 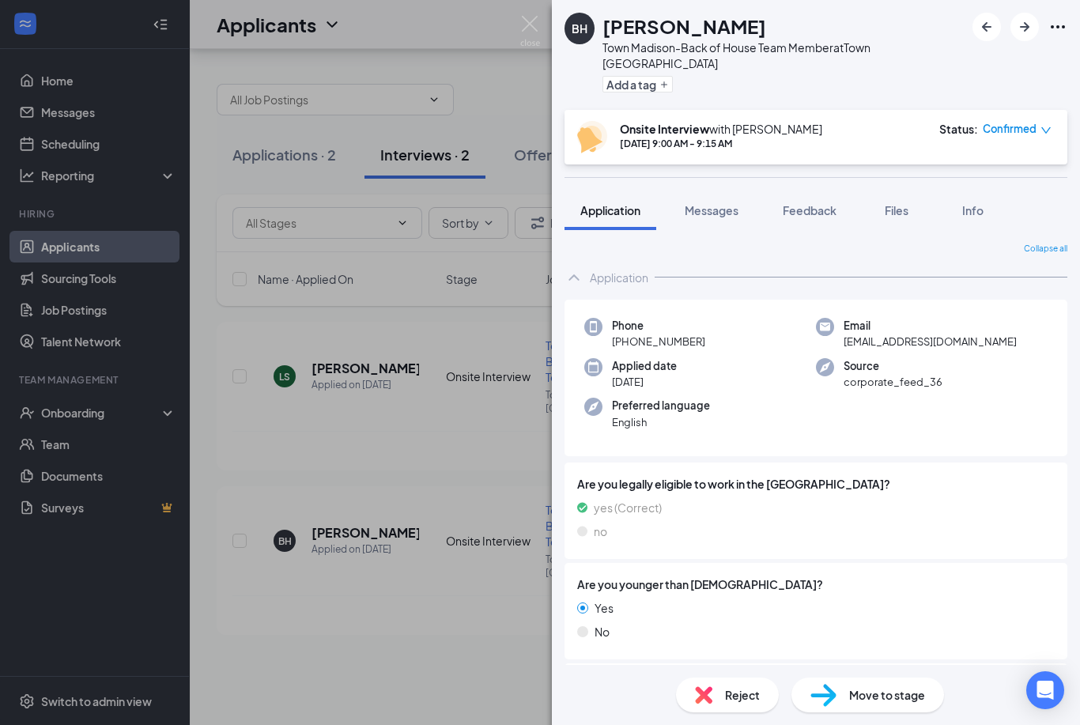 What do you see at coordinates (987, 27) in the screenshot?
I see `button: ArrowLeftNew` at bounding box center [987, 27].